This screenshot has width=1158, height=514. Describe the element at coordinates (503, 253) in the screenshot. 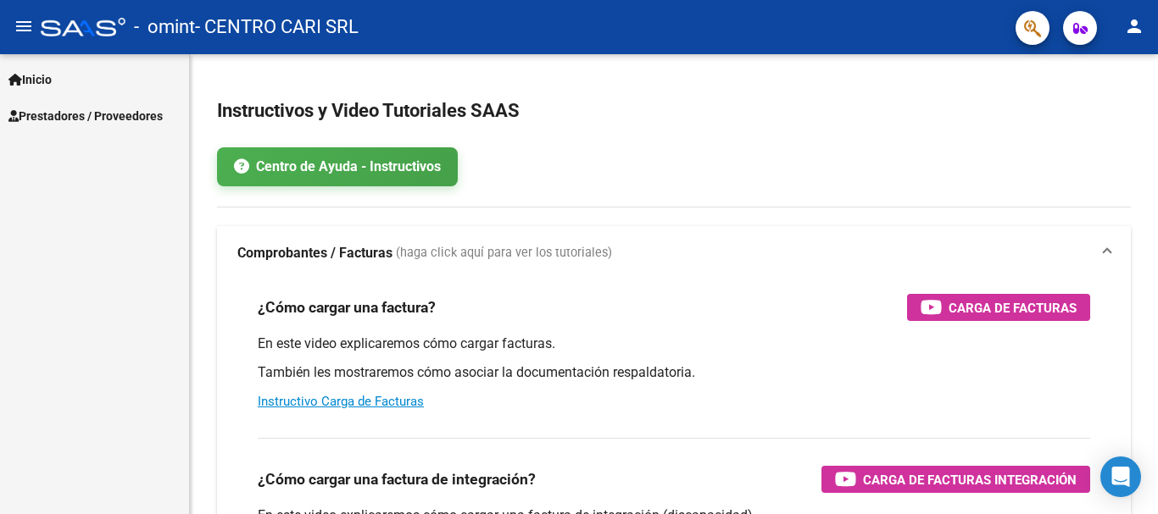

I see `span: (haga click aquí para ver los tutoriales)` at that location.